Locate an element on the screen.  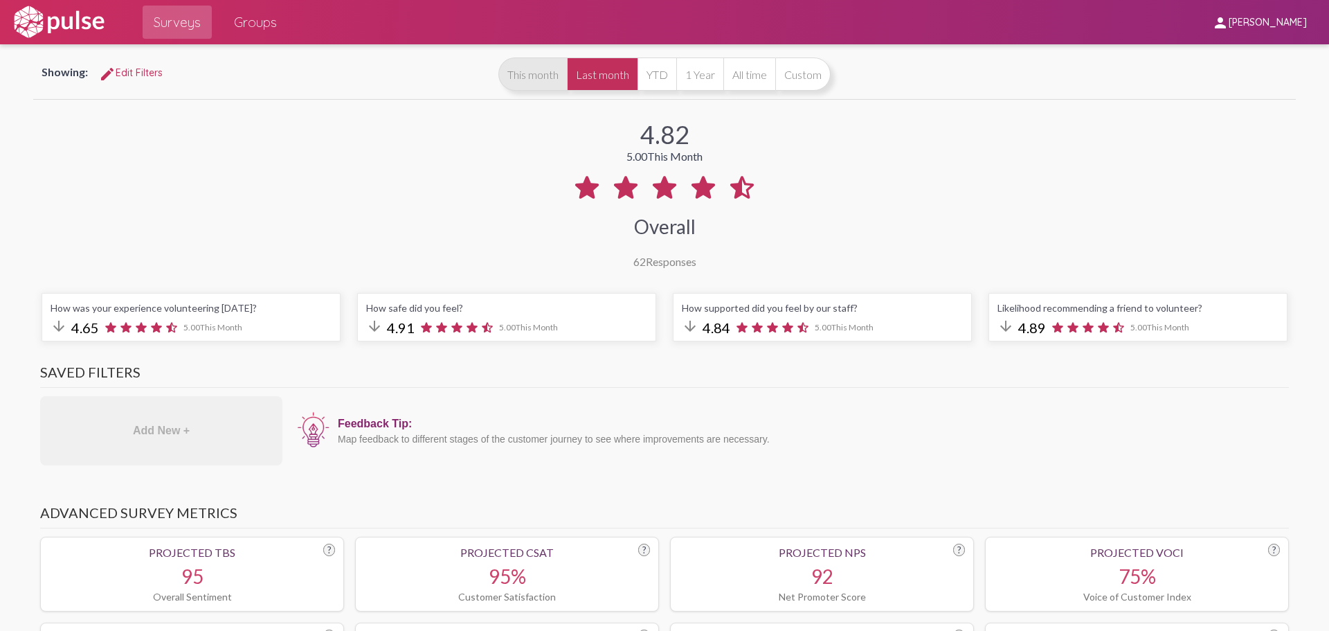
span: Groups is located at coordinates (255, 22).